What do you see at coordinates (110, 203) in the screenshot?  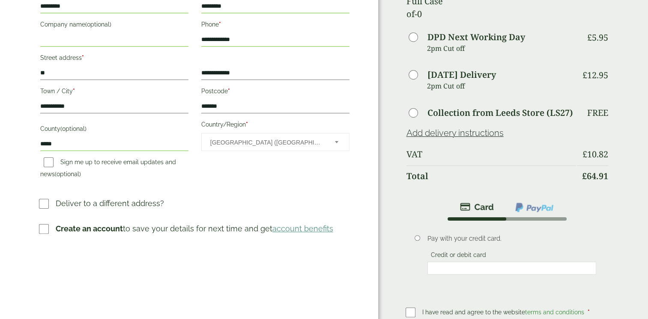 I see `p: Deliver to a different address?` at bounding box center [110, 203].